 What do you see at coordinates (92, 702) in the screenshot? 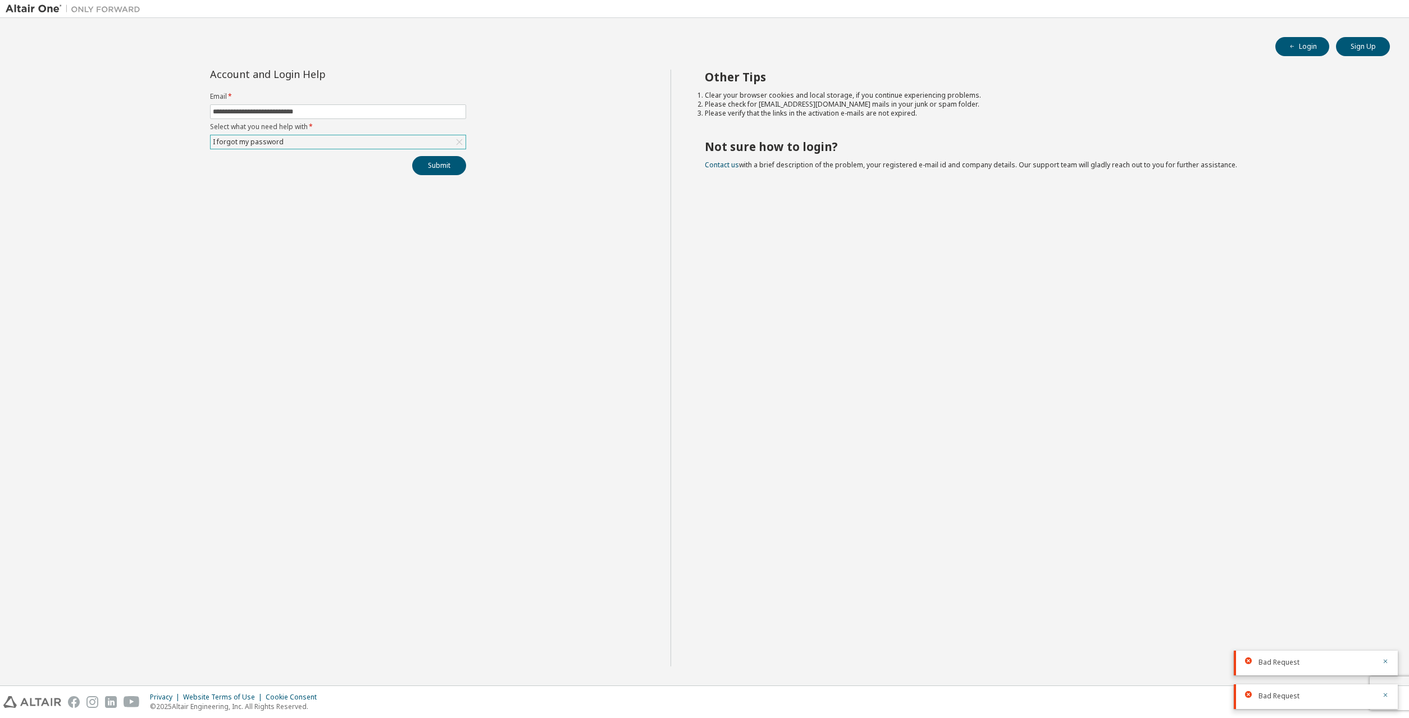
I see `img: instagram.svg` at bounding box center [92, 702].